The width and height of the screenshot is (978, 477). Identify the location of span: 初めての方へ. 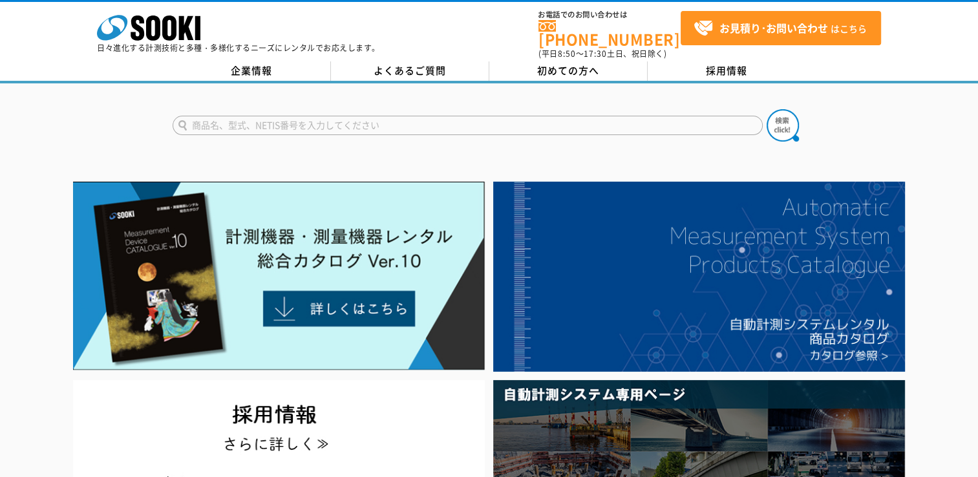
(568, 70).